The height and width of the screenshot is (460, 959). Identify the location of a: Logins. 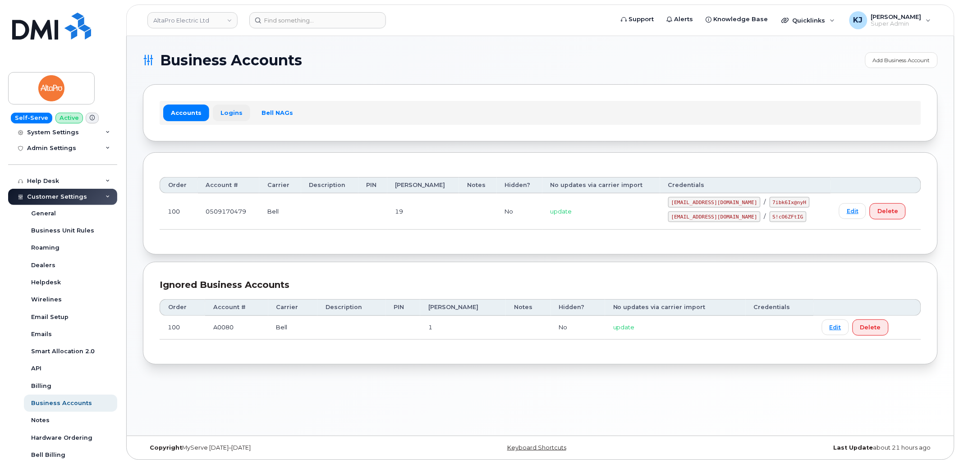
(231, 113).